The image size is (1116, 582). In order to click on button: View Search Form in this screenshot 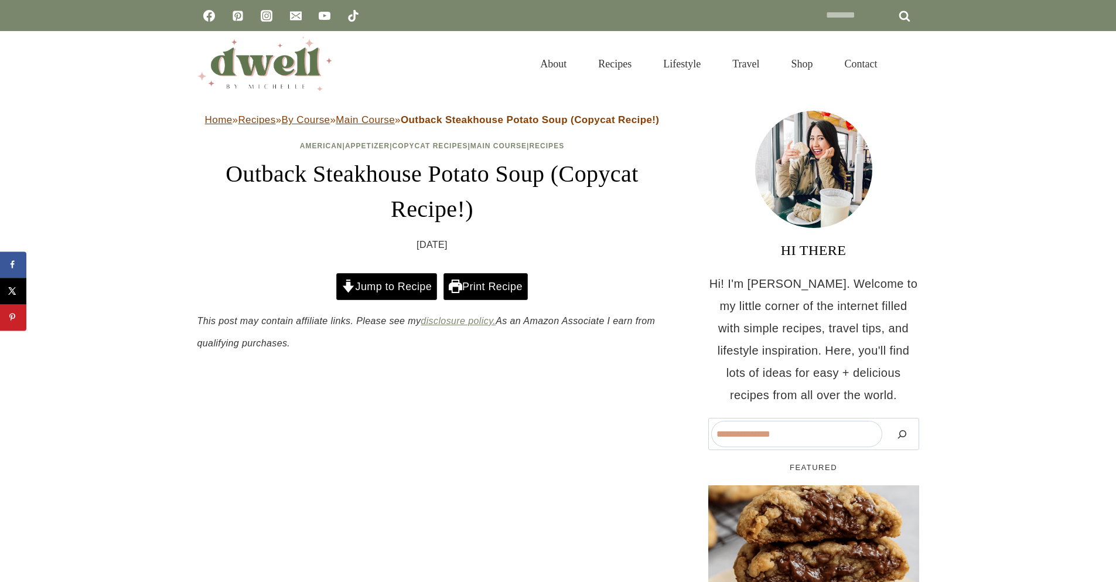, I will do `click(909, 64)`.